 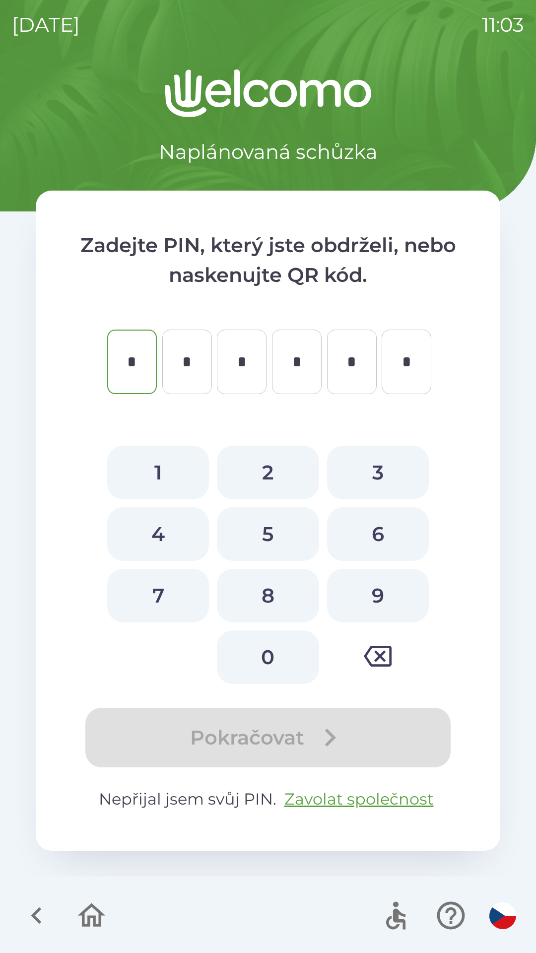 I want to click on button: 3, so click(x=378, y=473).